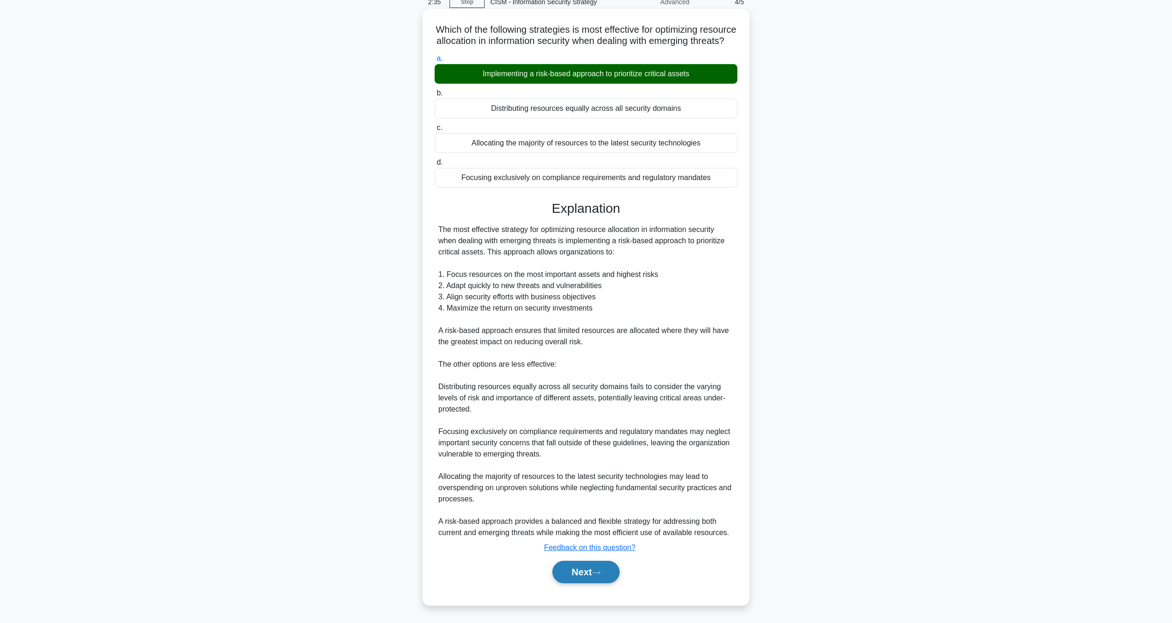  Describe the element at coordinates (439, 162) in the screenshot. I see `span: d.` at that location.